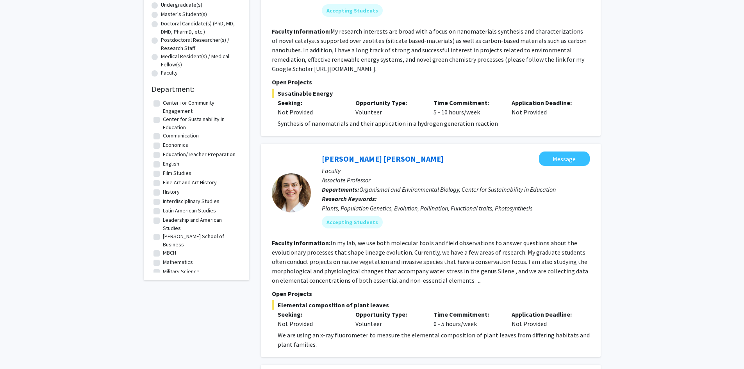 Image resolution: width=744 pixels, height=369 pixels. Describe the element at coordinates (565, 159) in the screenshot. I see `button: Message Janet Steven` at that location.